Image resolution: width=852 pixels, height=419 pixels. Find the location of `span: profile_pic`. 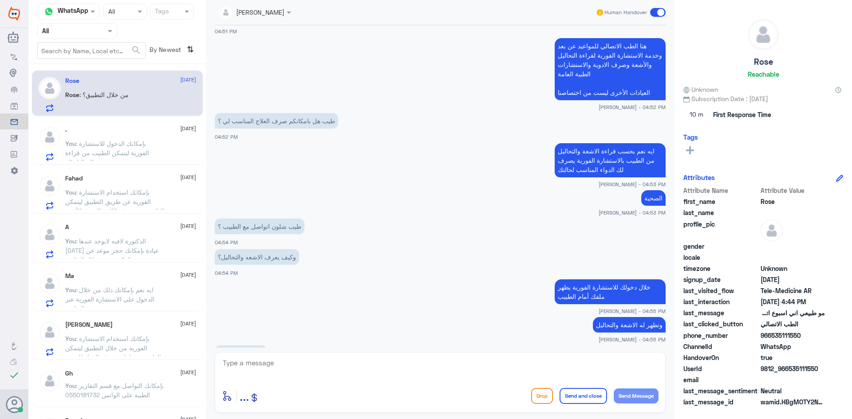

span: profile_pic is located at coordinates (721, 230).